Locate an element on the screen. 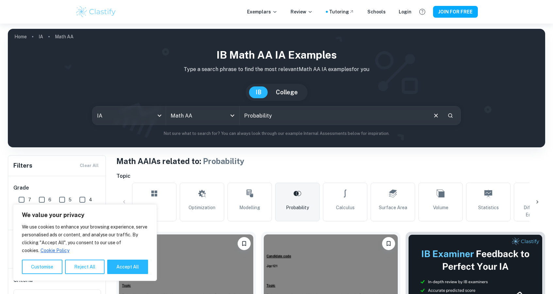 This screenshot has height=294, width=553. button: JOIN FOR FREE is located at coordinates (456, 12).